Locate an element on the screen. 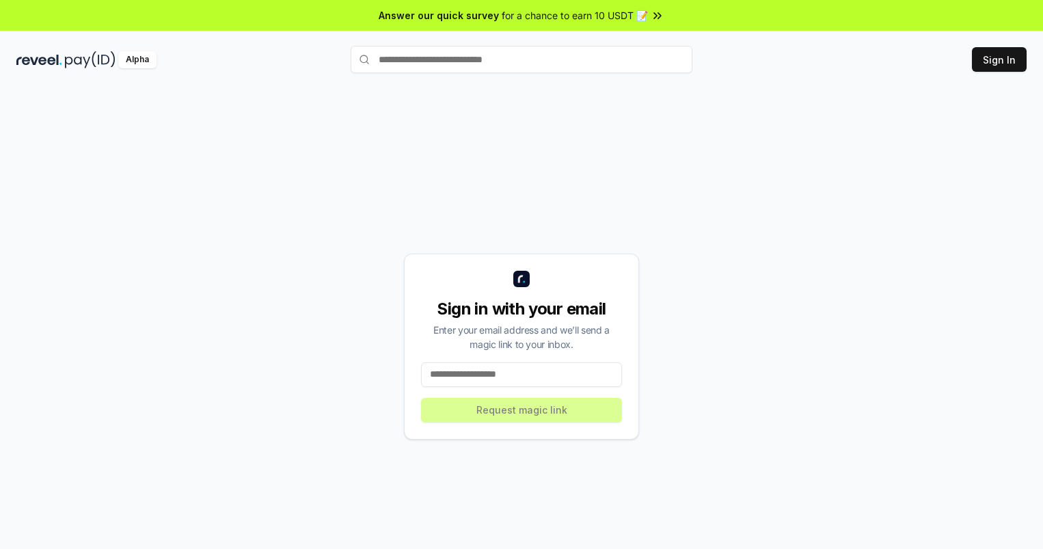 Image resolution: width=1043 pixels, height=549 pixels. span: Answer our quick survey is located at coordinates (439, 15).